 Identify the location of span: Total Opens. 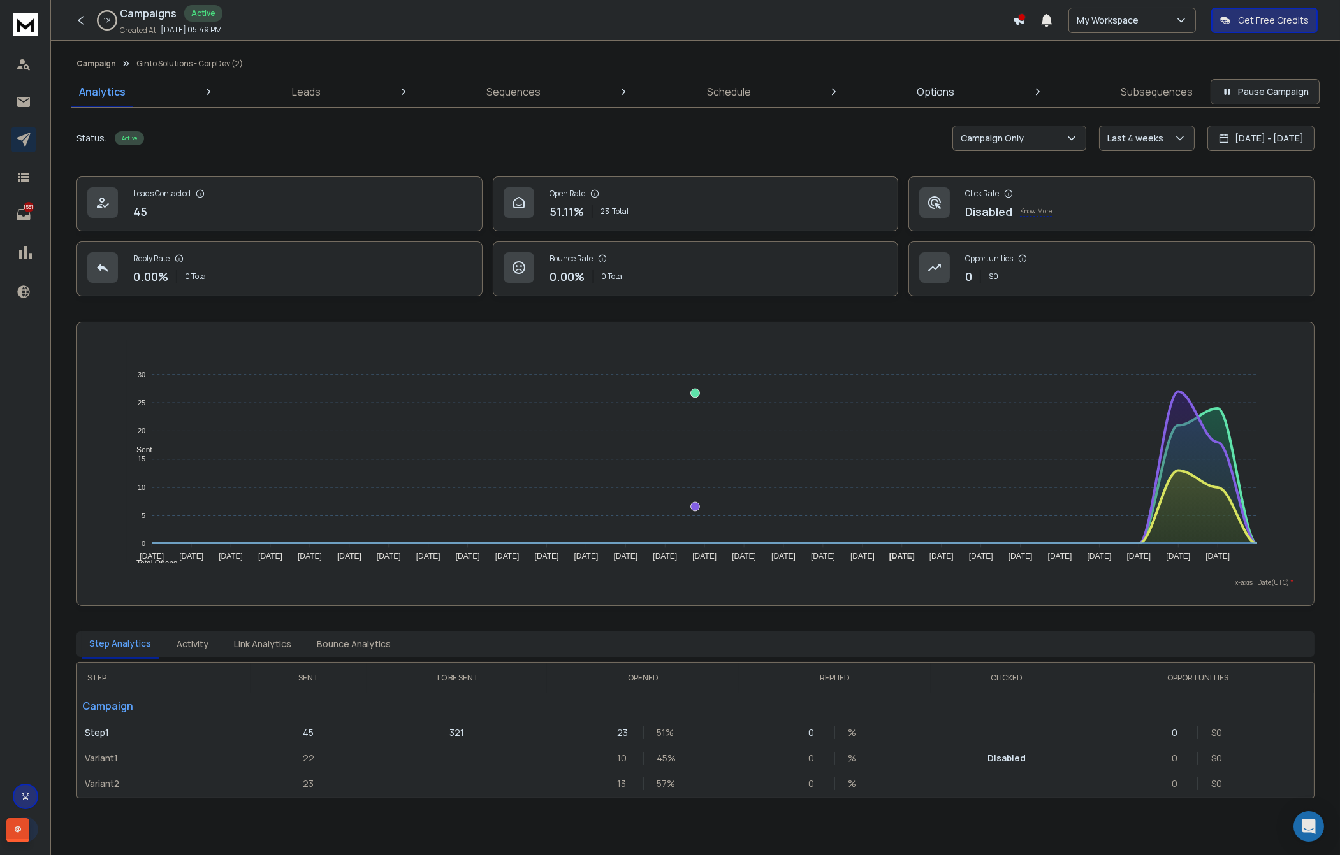
(152, 563).